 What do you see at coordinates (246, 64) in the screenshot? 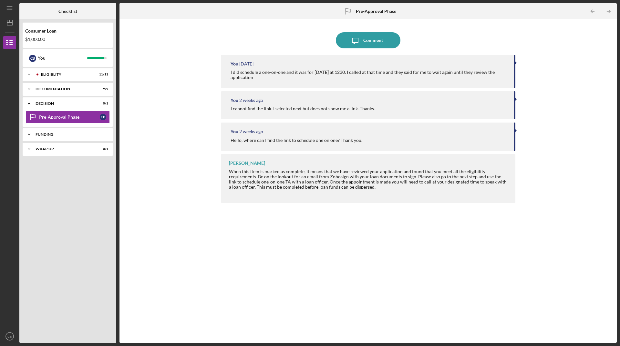
I see `time: 2025-09-22 20:48` at bounding box center [246, 64].